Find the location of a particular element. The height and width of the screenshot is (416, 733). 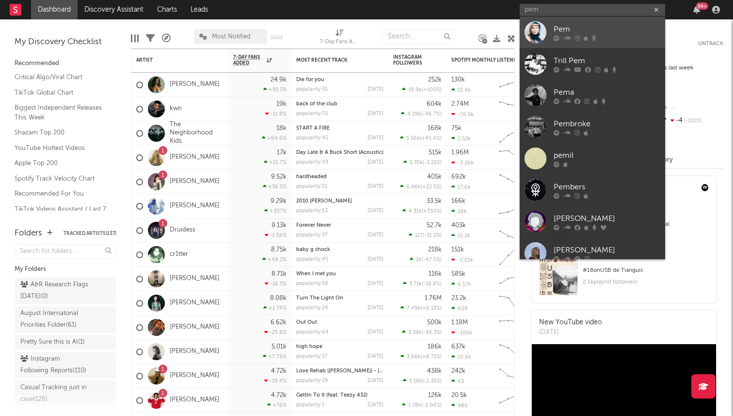

div: 5.01k is located at coordinates (279, 346).